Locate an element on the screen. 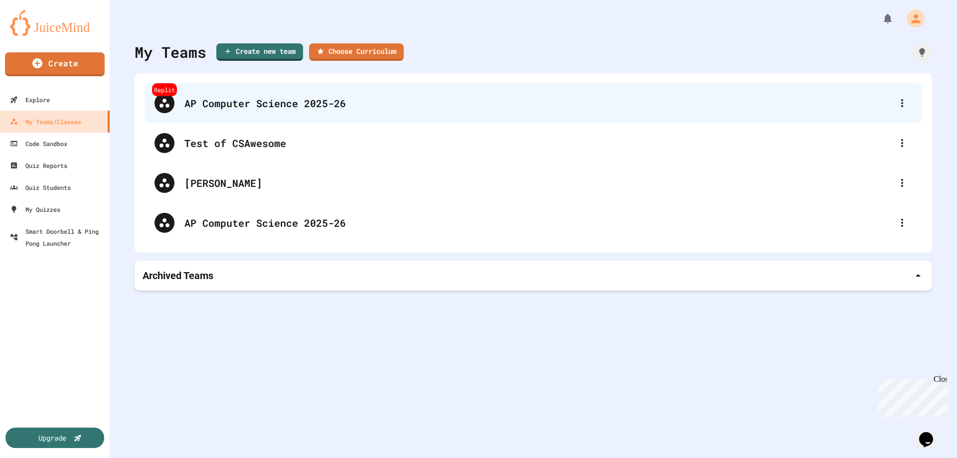 The height and width of the screenshot is (458, 957). div: Quiz Reports is located at coordinates (38, 166).